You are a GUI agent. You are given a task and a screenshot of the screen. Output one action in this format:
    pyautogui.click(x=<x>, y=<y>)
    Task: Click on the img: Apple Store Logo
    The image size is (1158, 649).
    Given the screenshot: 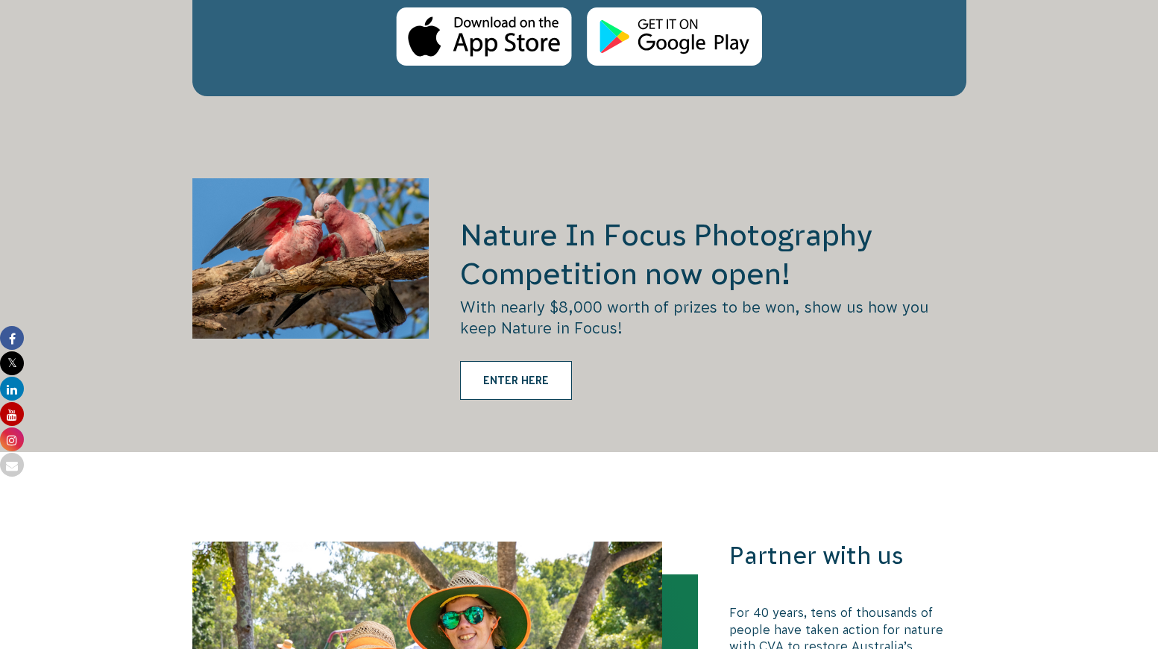 What is the action you would take?
    pyautogui.click(x=484, y=37)
    